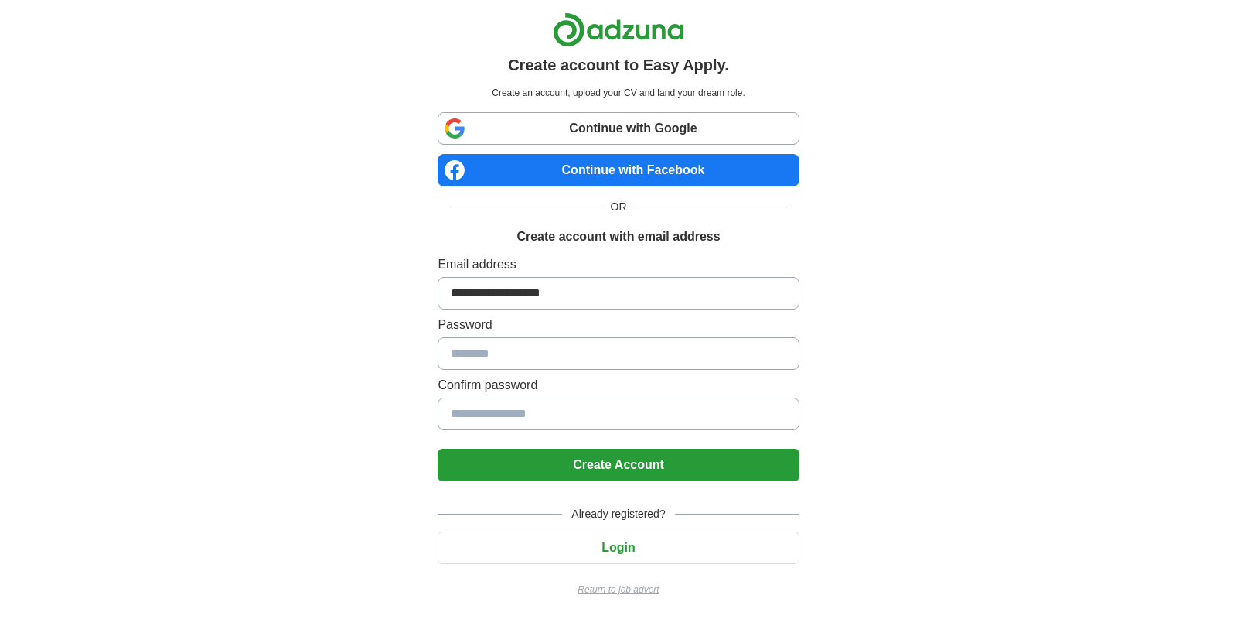  I want to click on a: Return to job advert, so click(618, 589).